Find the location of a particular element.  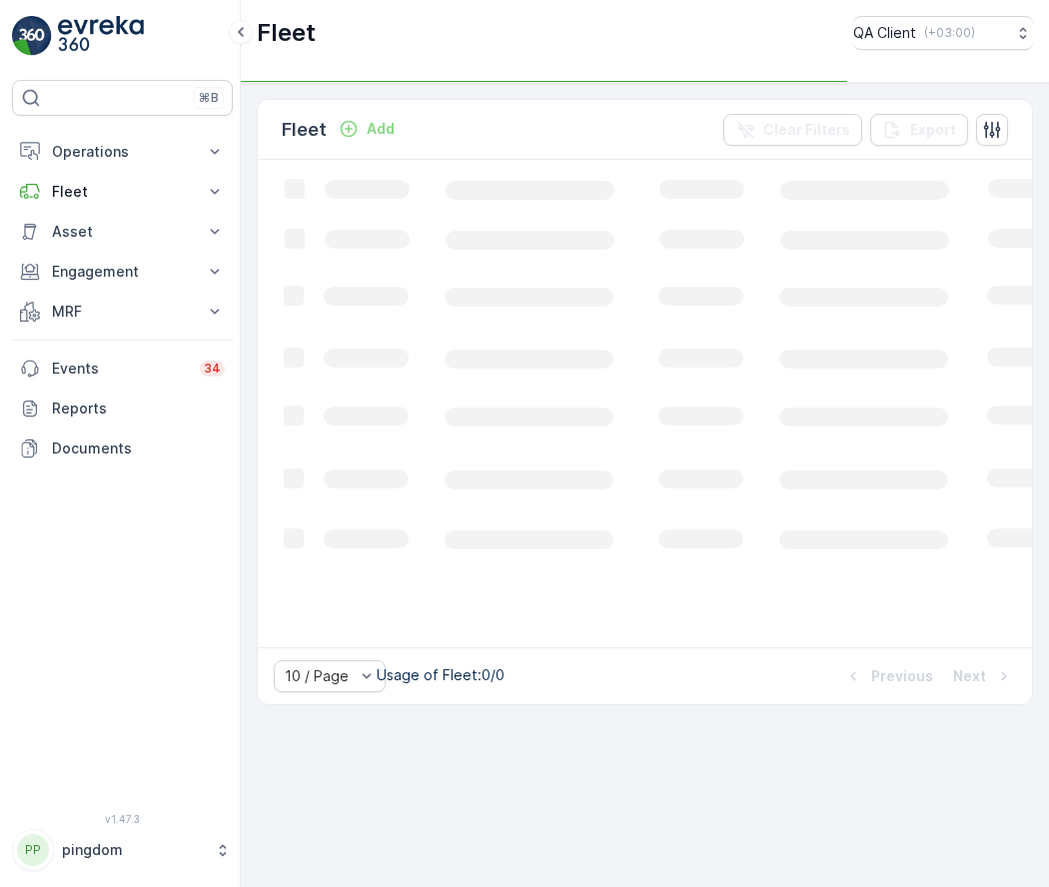

p: ( +03:00 ) is located at coordinates (949, 33).